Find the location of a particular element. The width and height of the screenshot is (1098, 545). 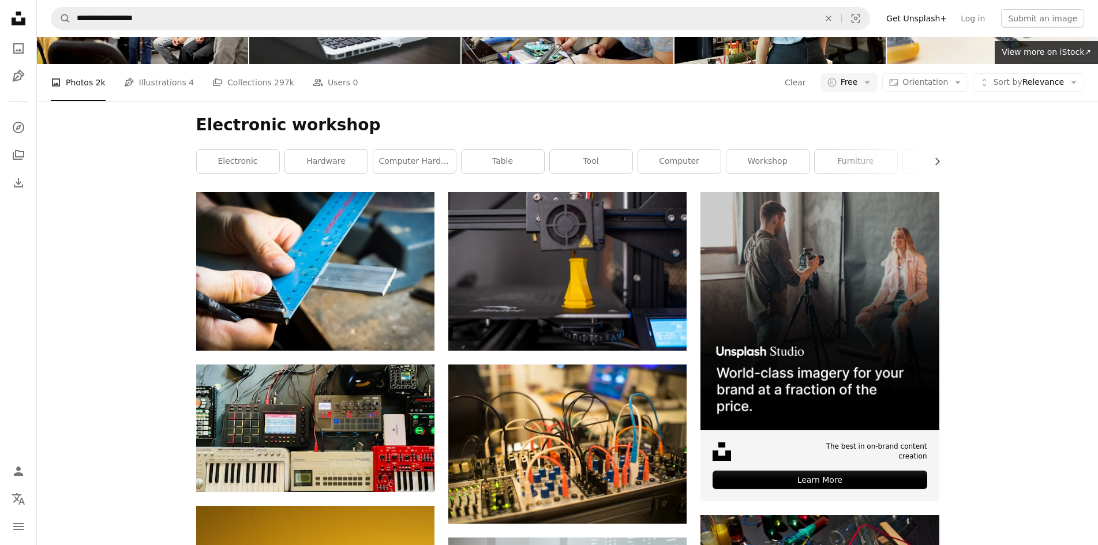

span: 0 is located at coordinates (355, 83).